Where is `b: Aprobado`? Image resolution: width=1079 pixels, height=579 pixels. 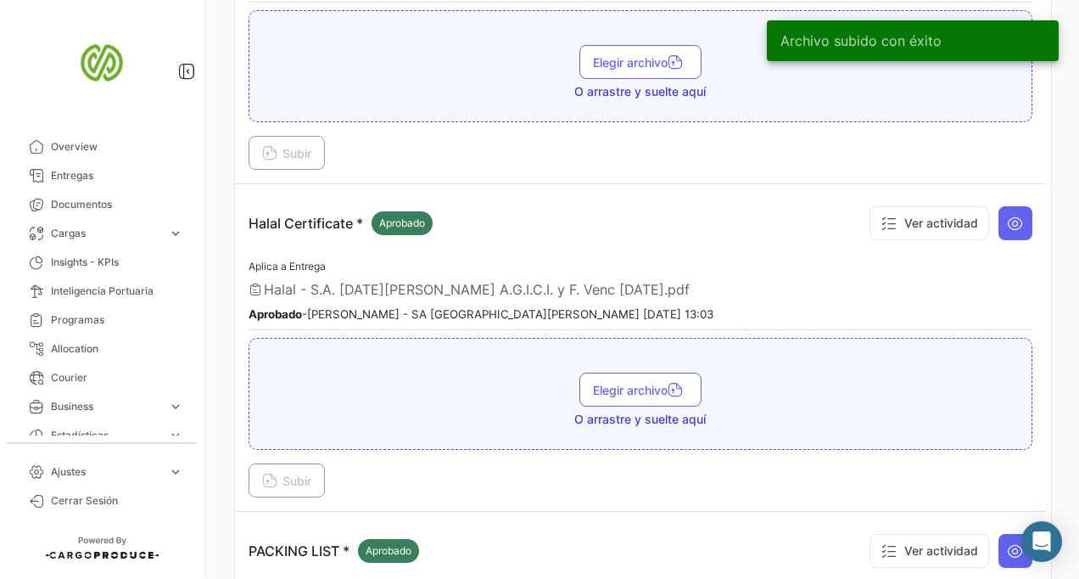
b: Aprobado is located at coordinates (275, 314).